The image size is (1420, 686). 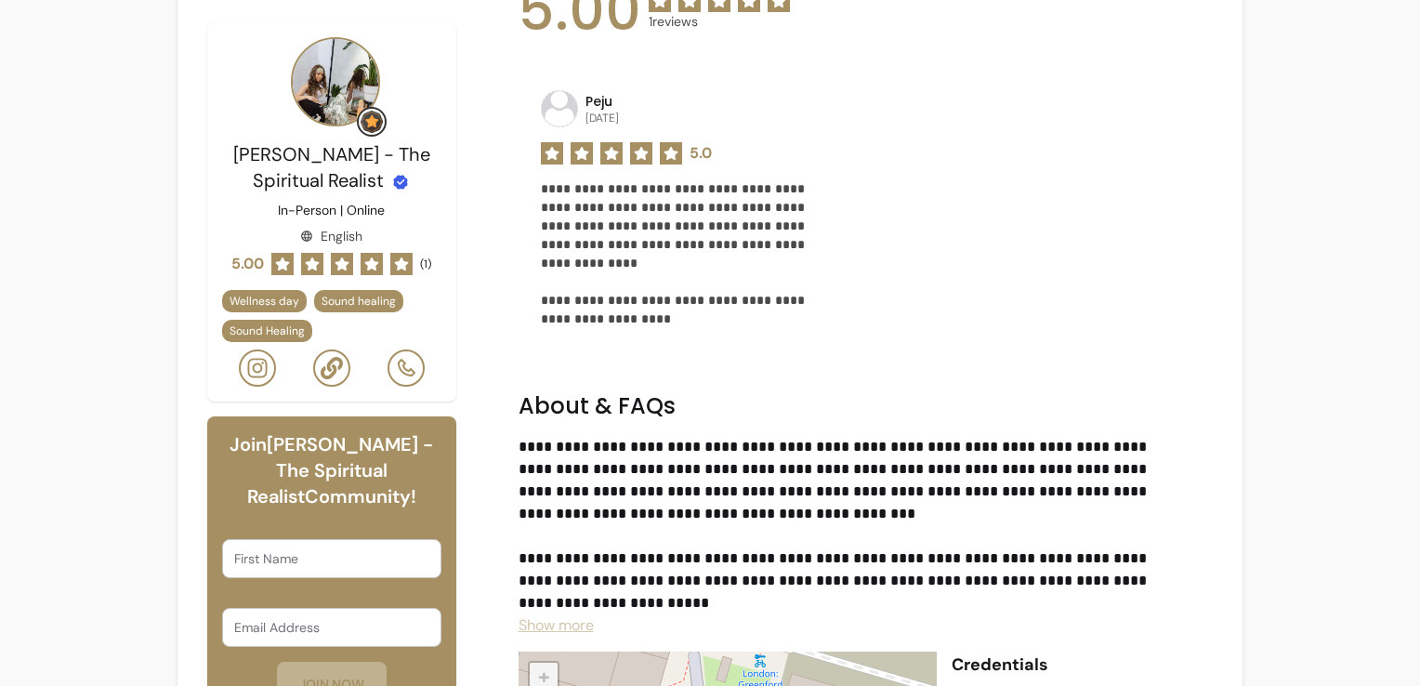 I want to click on p: In-Person | Online, so click(x=331, y=210).